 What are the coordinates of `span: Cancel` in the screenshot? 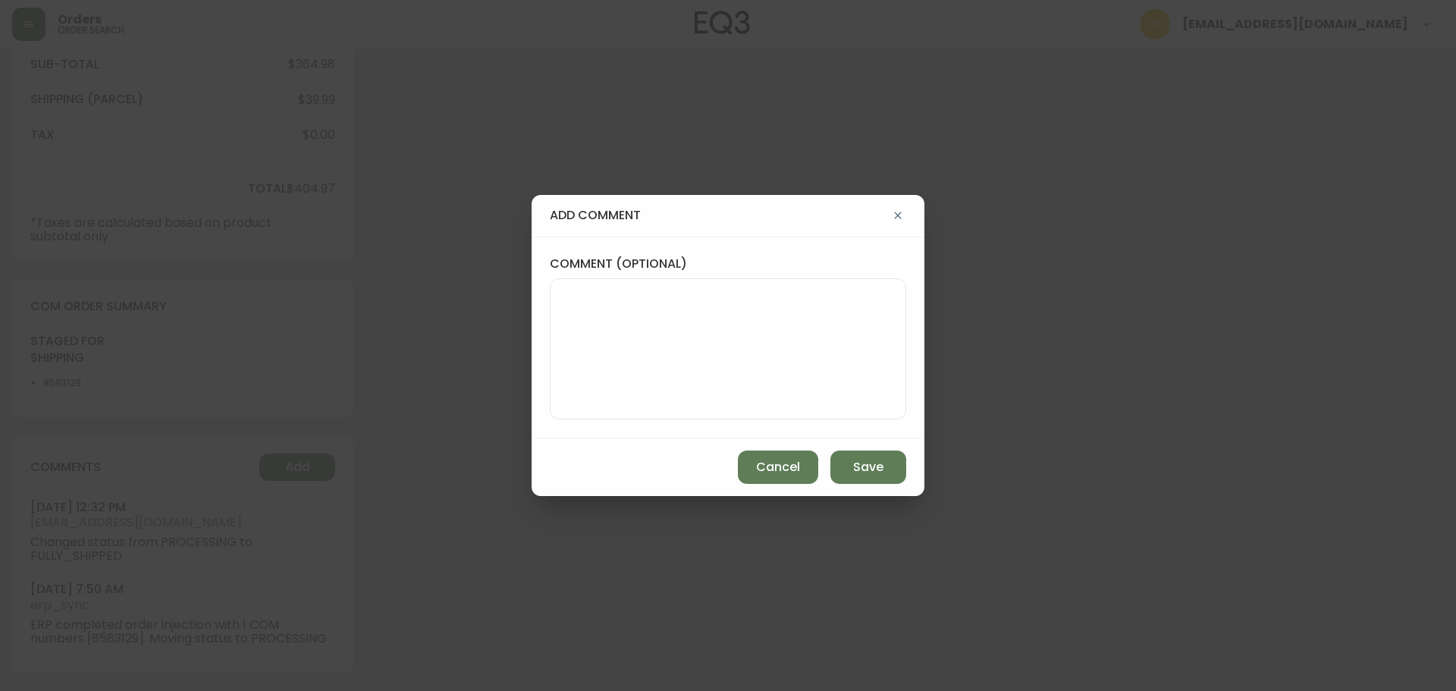 It's located at (778, 467).